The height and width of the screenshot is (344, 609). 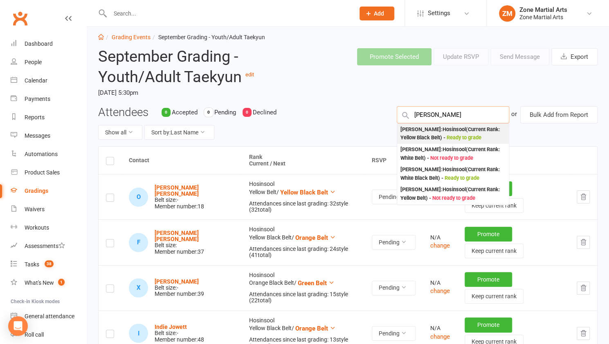 What do you see at coordinates (48, 209) in the screenshot?
I see `a: Waivers` at bounding box center [48, 209].